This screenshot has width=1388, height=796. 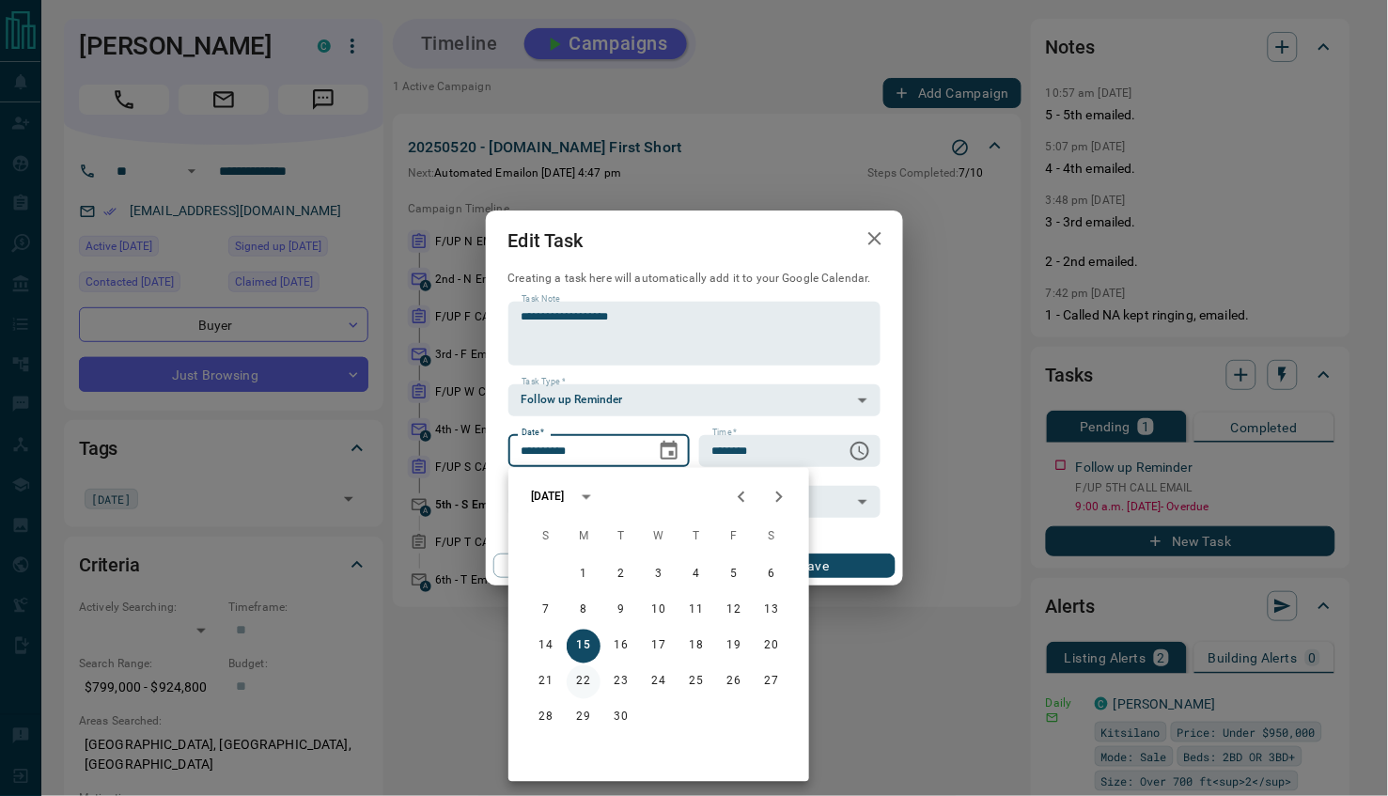 What do you see at coordinates (772, 538) in the screenshot?
I see `span: Saturday` at bounding box center [772, 538].